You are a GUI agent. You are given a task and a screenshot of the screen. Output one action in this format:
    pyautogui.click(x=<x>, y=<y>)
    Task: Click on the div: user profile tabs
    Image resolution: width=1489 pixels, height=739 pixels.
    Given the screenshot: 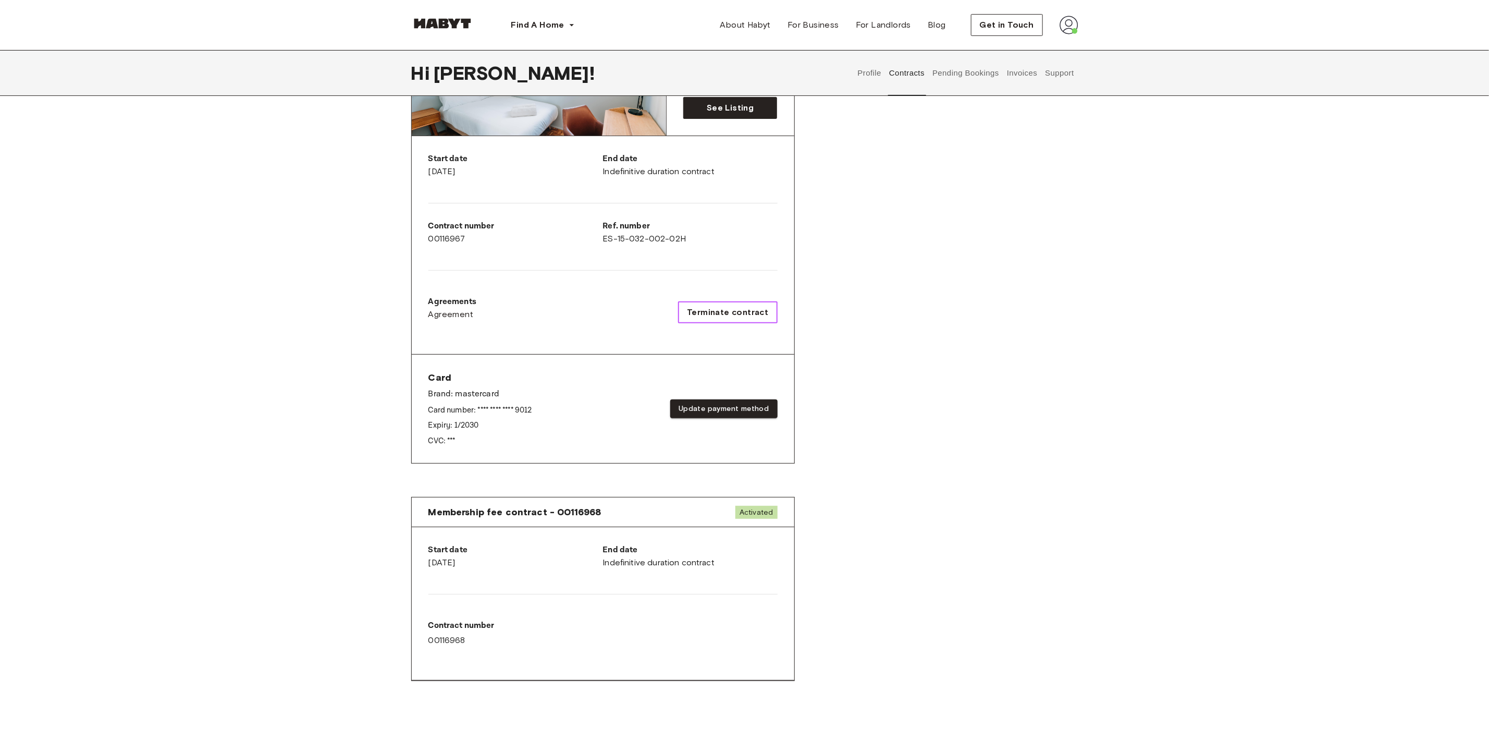 What is the action you would take?
    pyautogui.click(x=966, y=73)
    